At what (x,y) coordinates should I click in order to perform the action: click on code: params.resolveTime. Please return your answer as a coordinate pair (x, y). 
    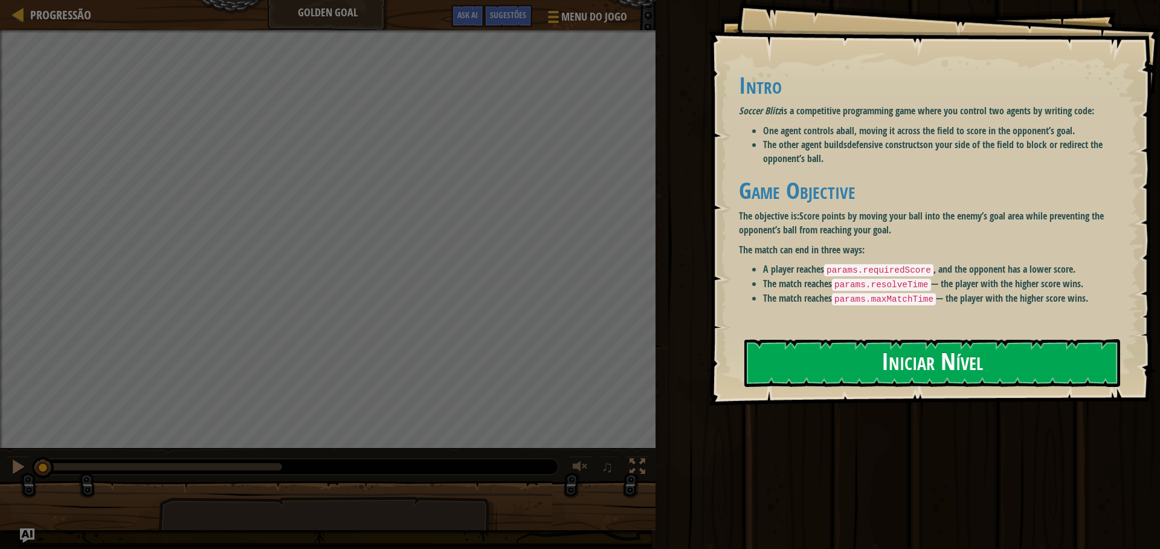
    Looking at the image, I should click on (881, 285).